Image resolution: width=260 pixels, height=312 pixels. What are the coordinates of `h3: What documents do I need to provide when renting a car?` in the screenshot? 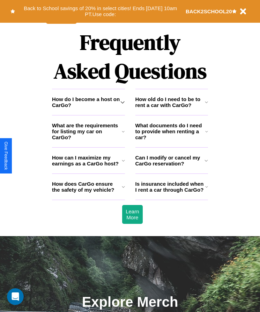 It's located at (170, 131).